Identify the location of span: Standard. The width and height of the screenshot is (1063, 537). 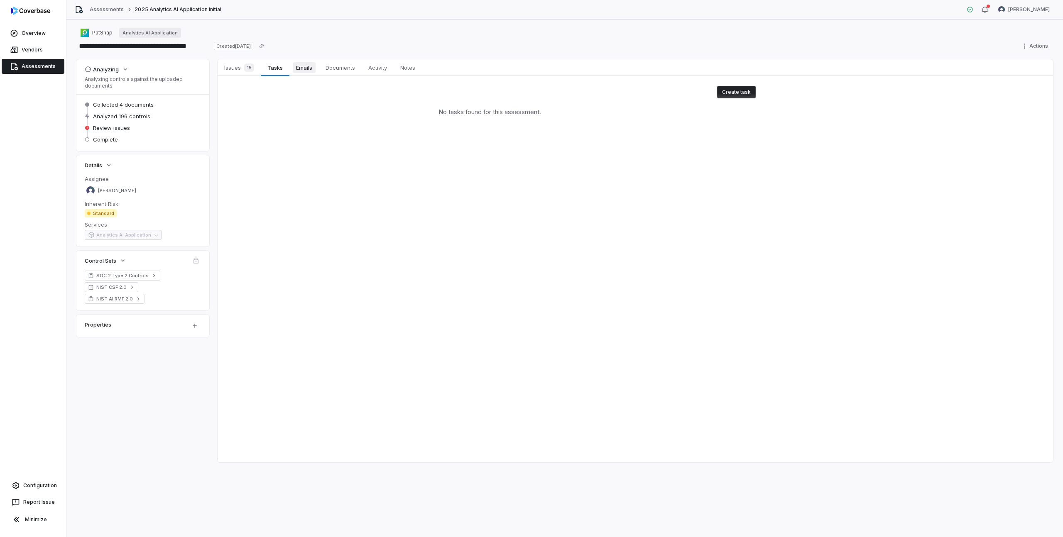
(101, 213).